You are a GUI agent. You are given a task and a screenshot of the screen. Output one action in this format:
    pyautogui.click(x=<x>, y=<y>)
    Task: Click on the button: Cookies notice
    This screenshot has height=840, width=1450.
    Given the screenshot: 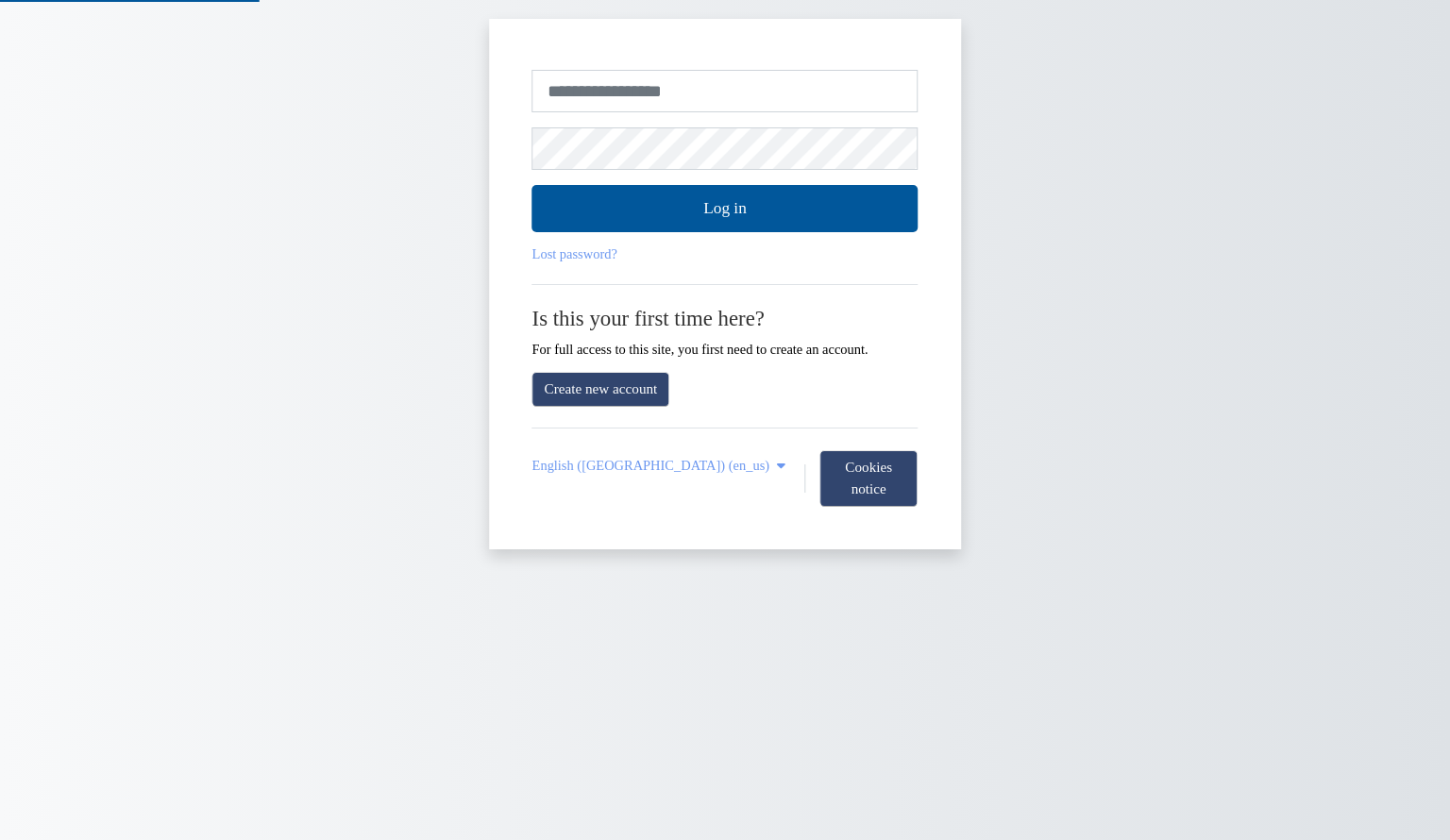 What is the action you would take?
    pyautogui.click(x=868, y=478)
    